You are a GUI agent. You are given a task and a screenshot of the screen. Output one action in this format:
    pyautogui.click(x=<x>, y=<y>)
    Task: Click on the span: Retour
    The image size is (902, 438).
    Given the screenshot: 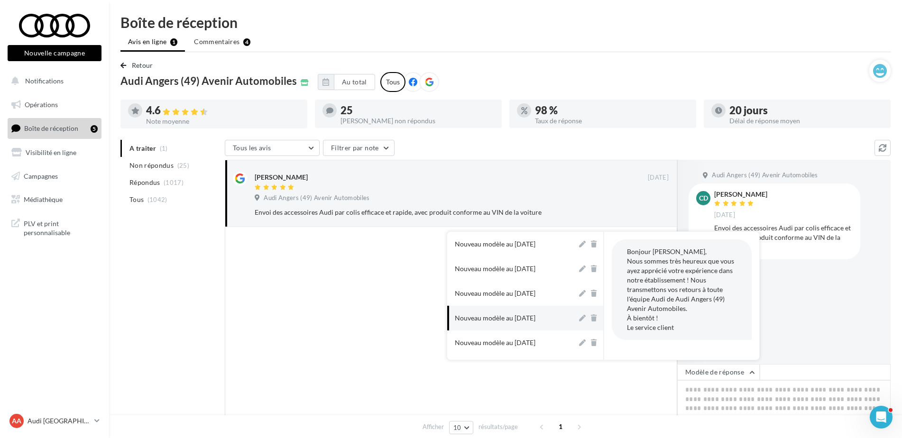 What is the action you would take?
    pyautogui.click(x=142, y=65)
    